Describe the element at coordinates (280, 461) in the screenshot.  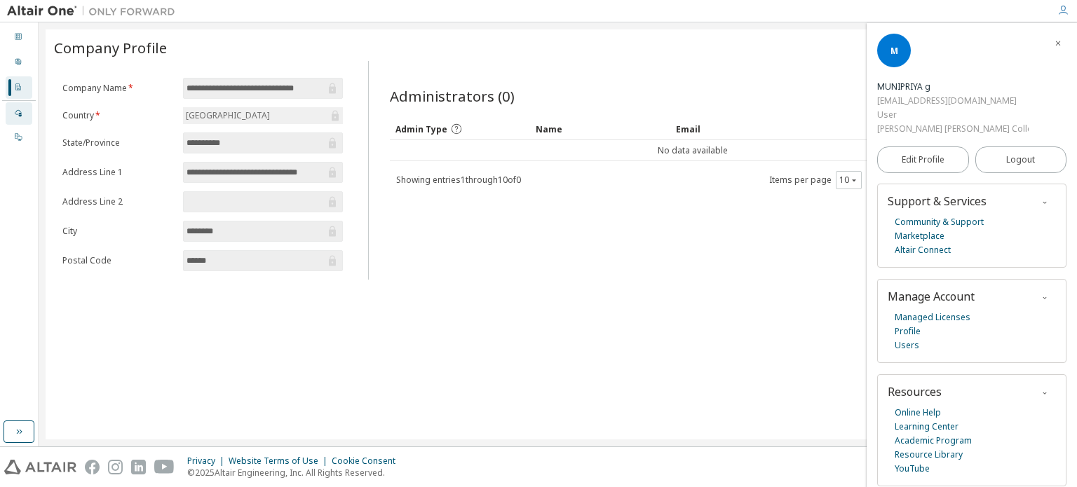
I see `div: Website Terms of Use` at that location.